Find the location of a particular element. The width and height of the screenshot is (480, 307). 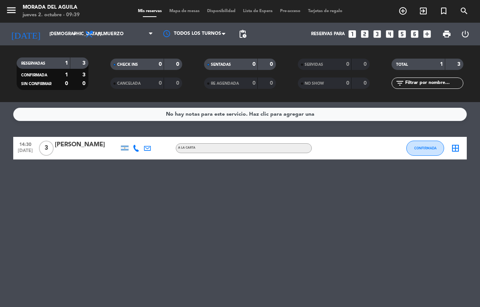

i: looks_5 is located at coordinates (402, 34).